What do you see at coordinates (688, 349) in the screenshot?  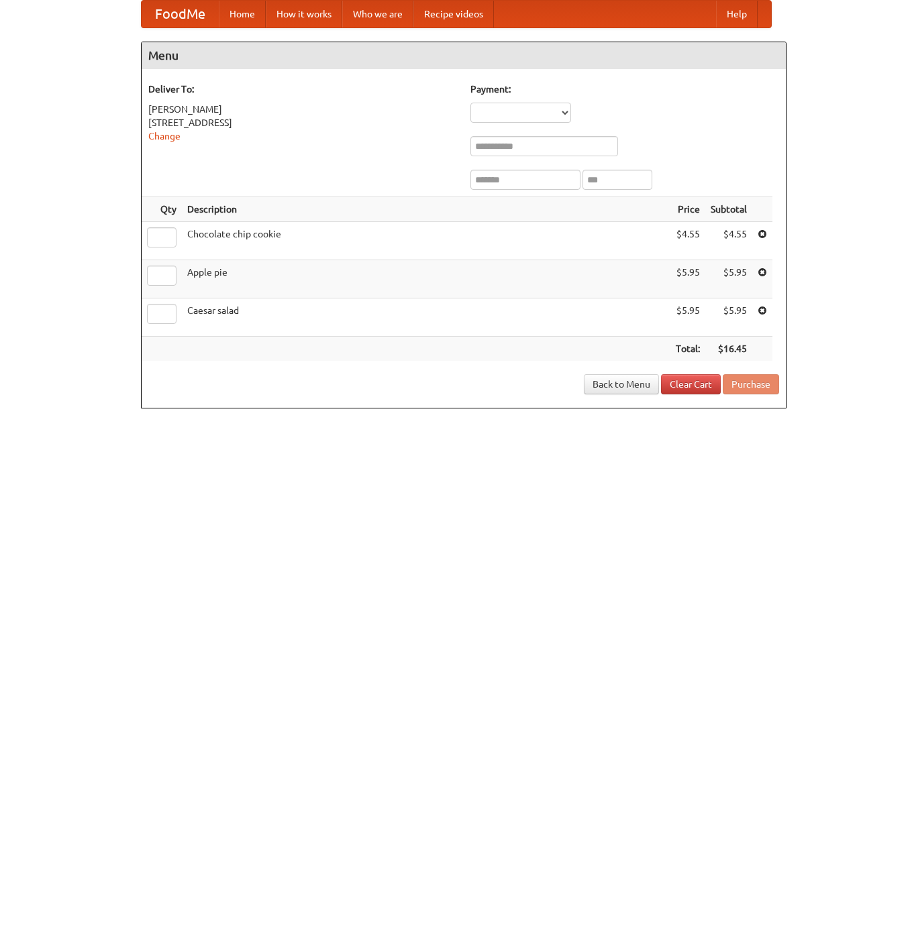 I see `th: Total:` at bounding box center [688, 349].